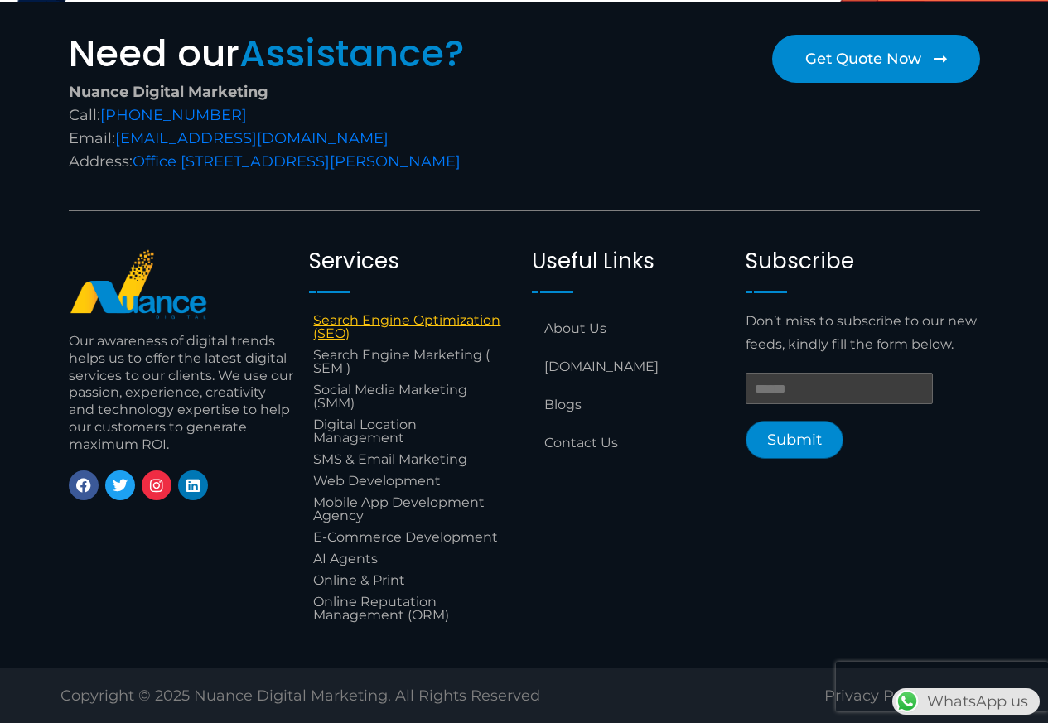 The height and width of the screenshot is (723, 1048). I want to click on a: Contact Us, so click(631, 443).